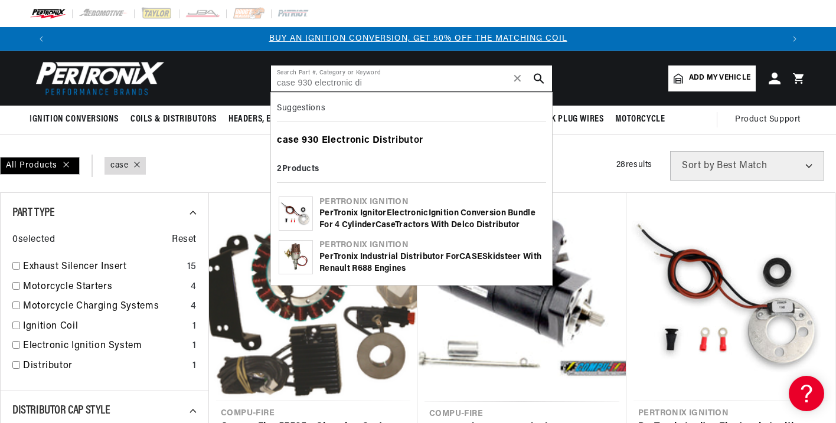 This screenshot has width=836, height=423. What do you see at coordinates (568, 119) in the screenshot?
I see `summary: Spark Plug Wires` at bounding box center [568, 119].